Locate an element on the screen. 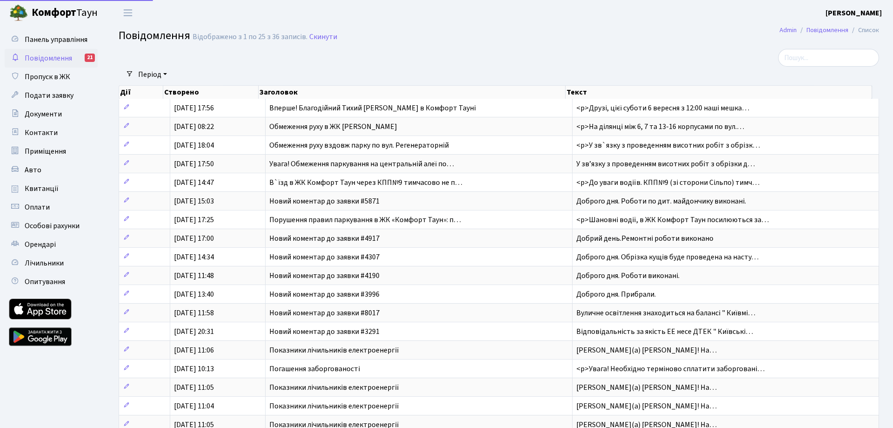 Image resolution: width=893 pixels, height=428 pixels. a: Приміщення is located at coordinates (51, 151).